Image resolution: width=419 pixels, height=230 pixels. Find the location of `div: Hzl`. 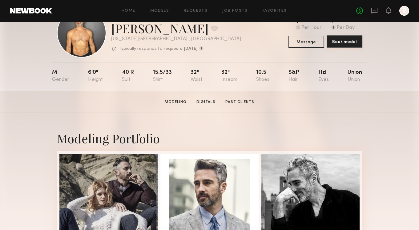

div: Hzl is located at coordinates (323, 76).